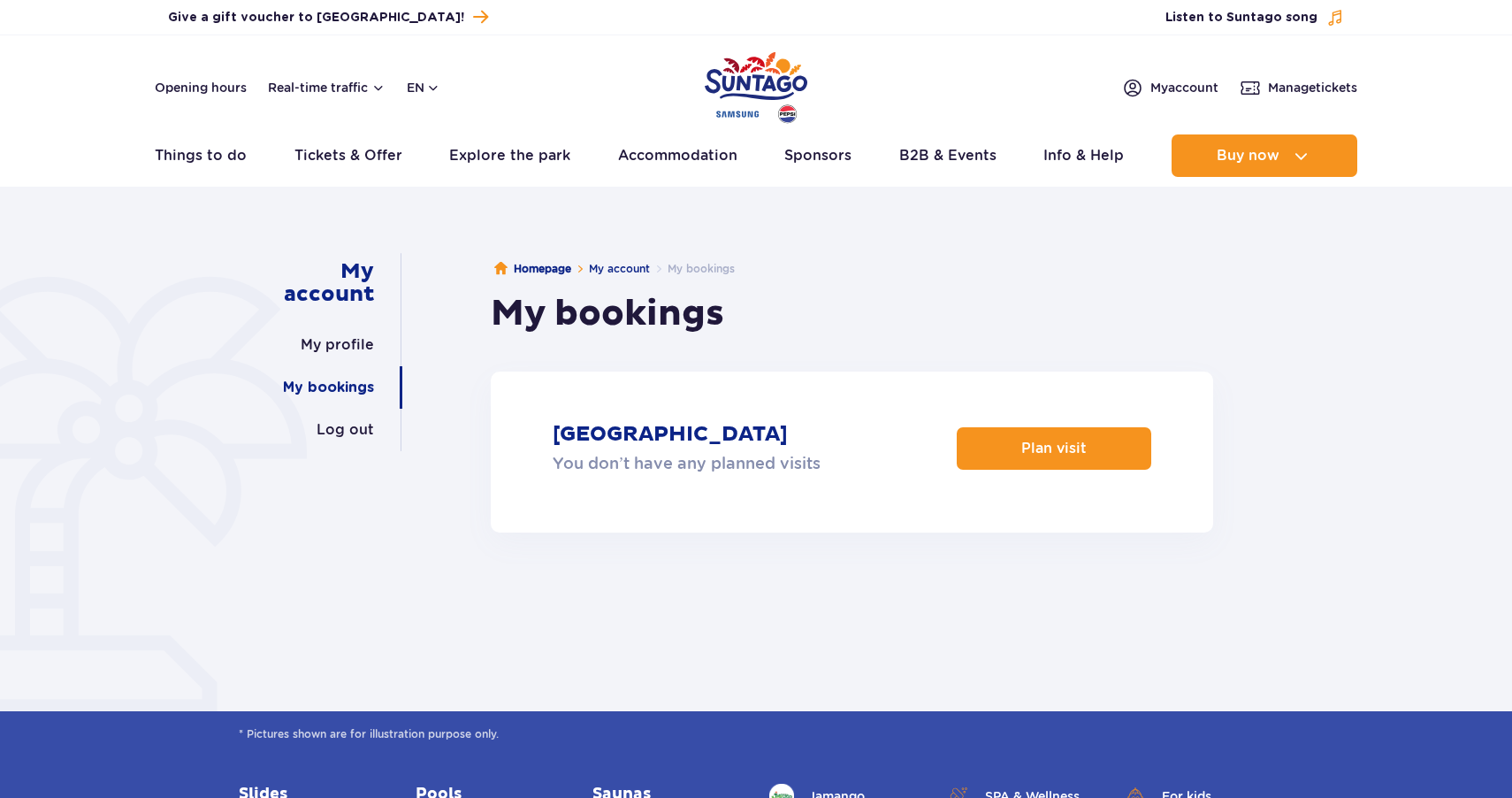  What do you see at coordinates (1264, 156) in the screenshot?
I see `button: Buy now` at bounding box center [1264, 156].